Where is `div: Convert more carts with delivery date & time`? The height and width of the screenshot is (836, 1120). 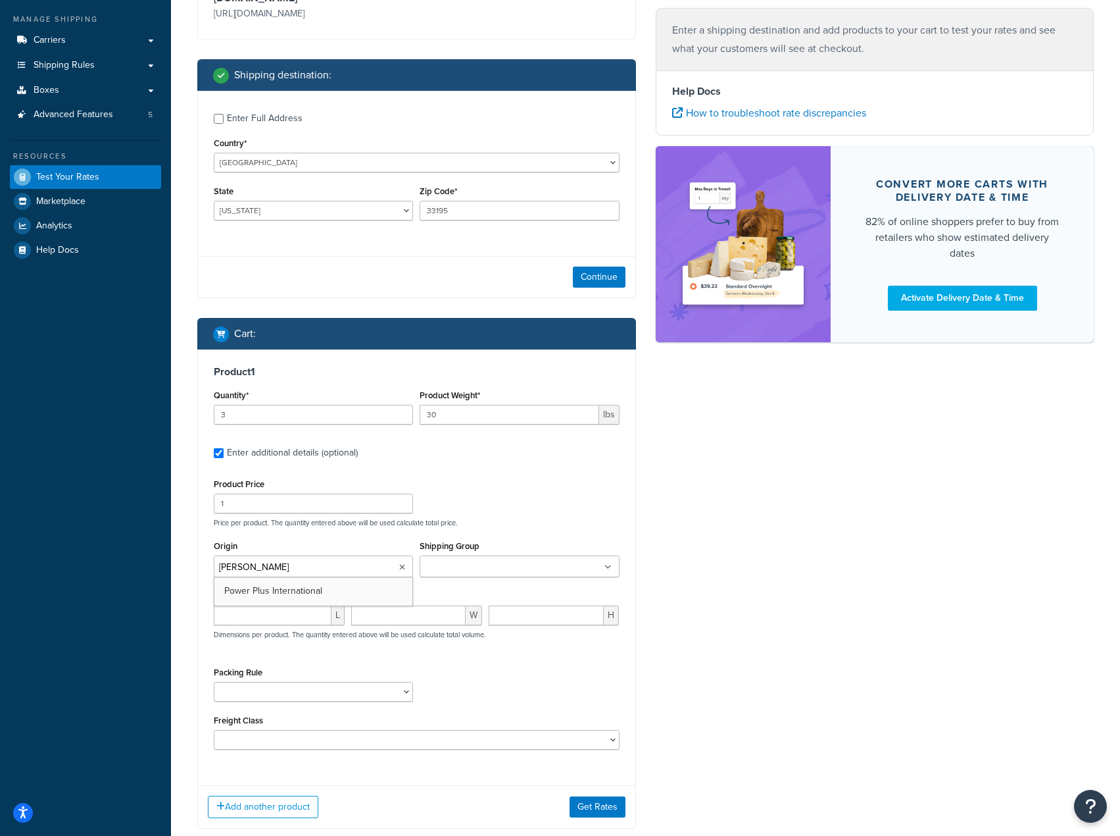 div: Convert more carts with delivery date & time is located at coordinates (963, 191).